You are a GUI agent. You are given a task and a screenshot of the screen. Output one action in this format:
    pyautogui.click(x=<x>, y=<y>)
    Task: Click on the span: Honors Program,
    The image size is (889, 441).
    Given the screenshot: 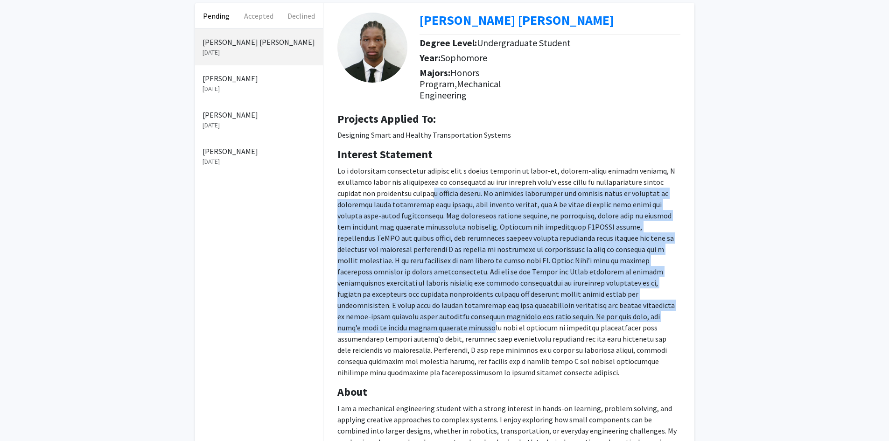 What is the action you would take?
    pyautogui.click(x=449, y=78)
    